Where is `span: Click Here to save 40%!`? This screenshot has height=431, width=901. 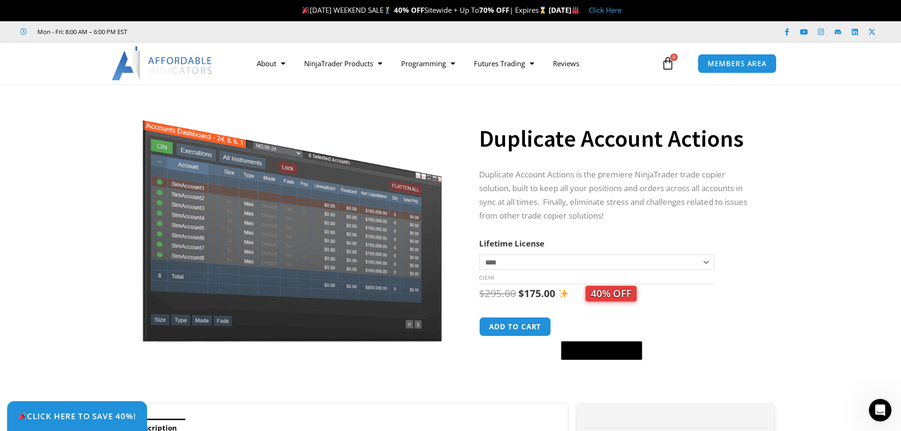
span: Click Here to save 40%! is located at coordinates (77, 416).